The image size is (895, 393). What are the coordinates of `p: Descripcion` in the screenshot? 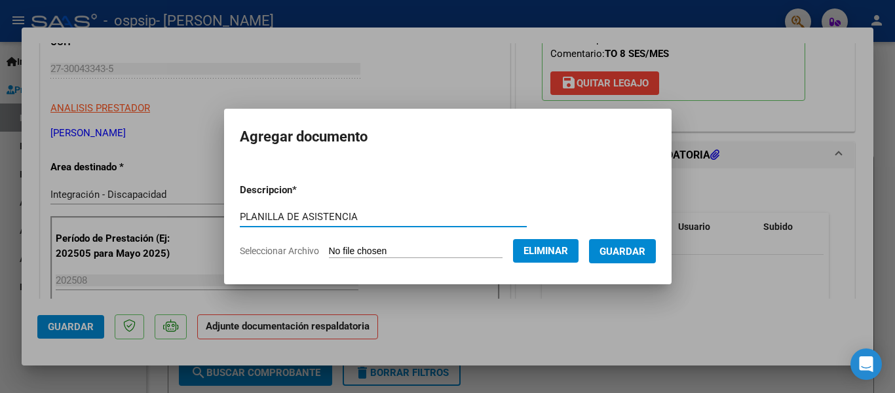 It's located at (302, 190).